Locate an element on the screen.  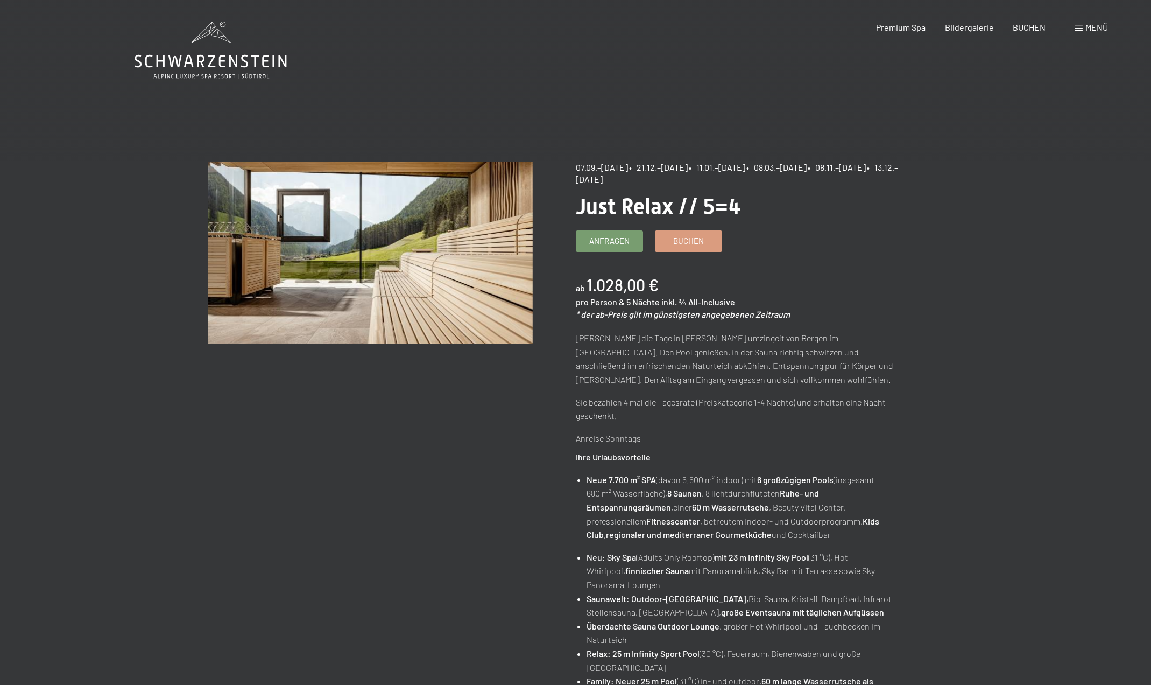
b: 1.028,00 € is located at coordinates (623, 285).